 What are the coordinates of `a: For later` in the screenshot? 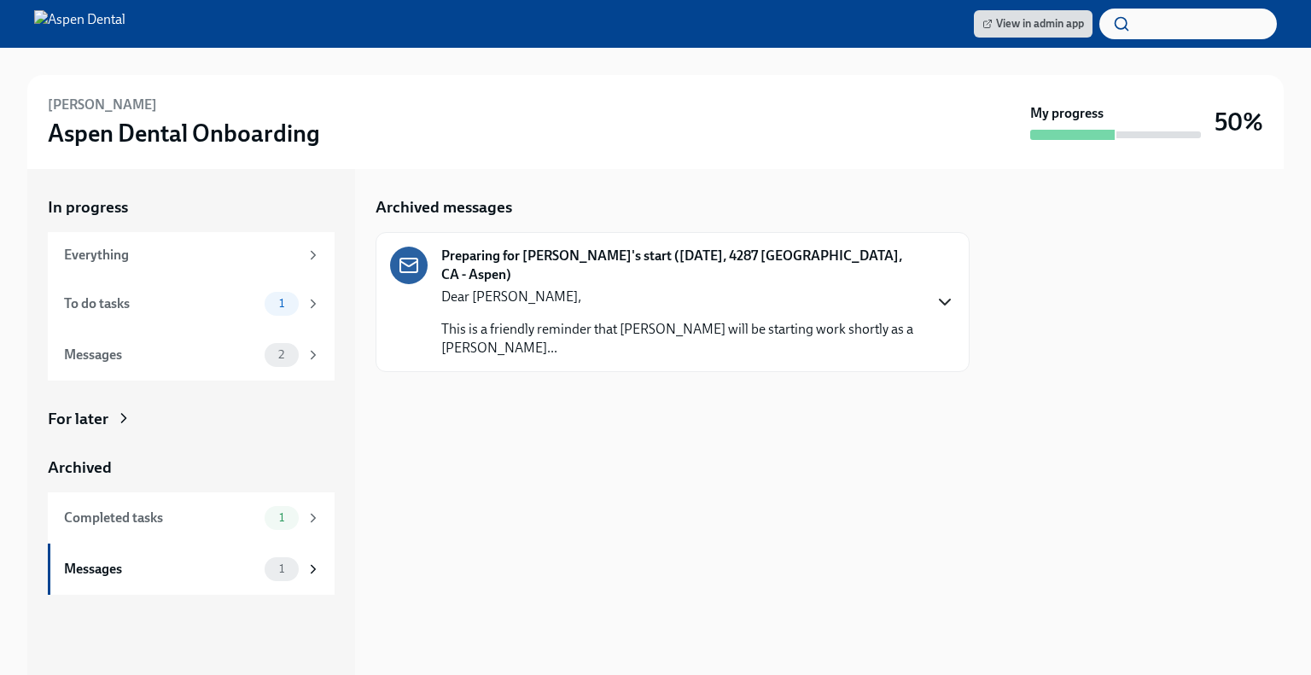 It's located at (191, 419).